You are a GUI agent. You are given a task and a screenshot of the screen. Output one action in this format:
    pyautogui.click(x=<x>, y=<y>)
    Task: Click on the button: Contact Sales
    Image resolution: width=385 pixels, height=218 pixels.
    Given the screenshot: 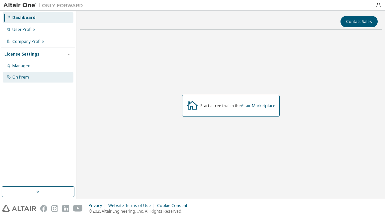 What is the action you would take?
    pyautogui.click(x=359, y=22)
    